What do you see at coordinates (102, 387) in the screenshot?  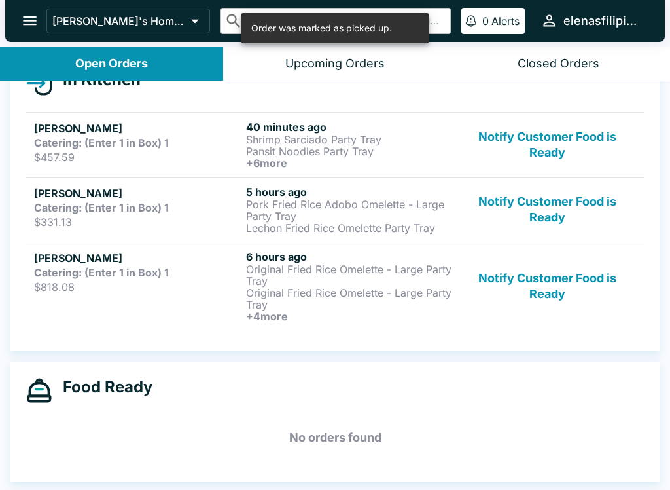 I see `h4: Food Ready` at bounding box center [102, 387].